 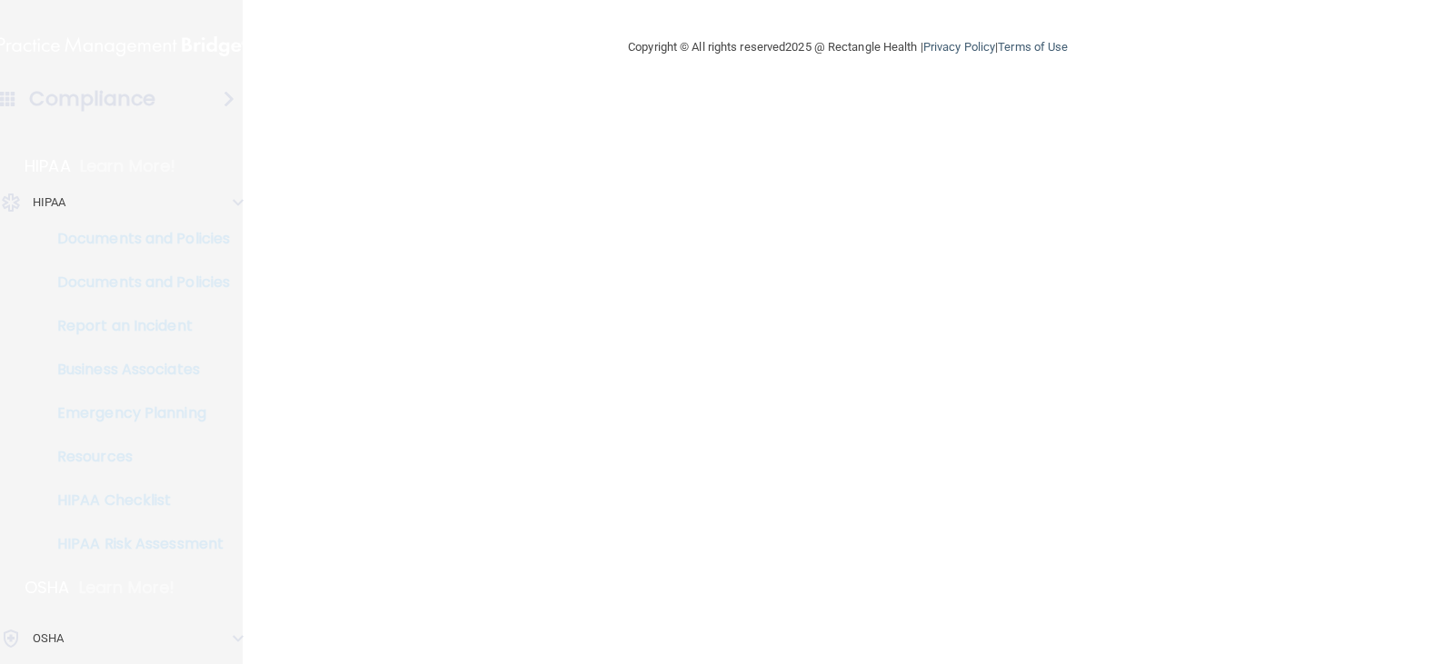 I want to click on p: Business Associates, so click(x=135, y=370).